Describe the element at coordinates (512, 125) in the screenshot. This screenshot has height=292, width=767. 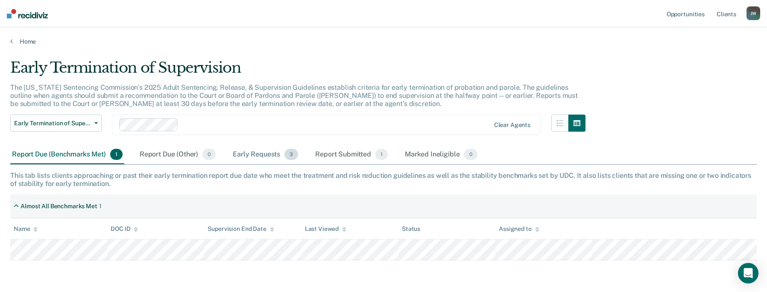
I see `div: Clear agents` at that location.